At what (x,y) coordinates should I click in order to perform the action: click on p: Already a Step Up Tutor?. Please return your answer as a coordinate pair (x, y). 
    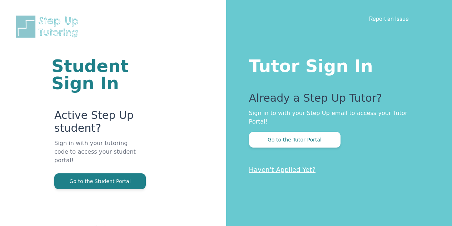
    Looking at the image, I should click on (336, 100).